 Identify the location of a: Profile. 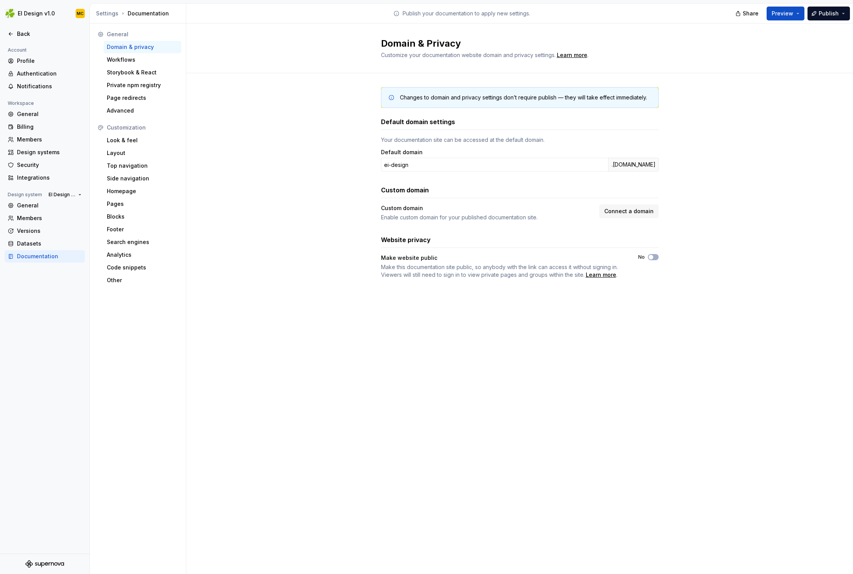
(45, 61).